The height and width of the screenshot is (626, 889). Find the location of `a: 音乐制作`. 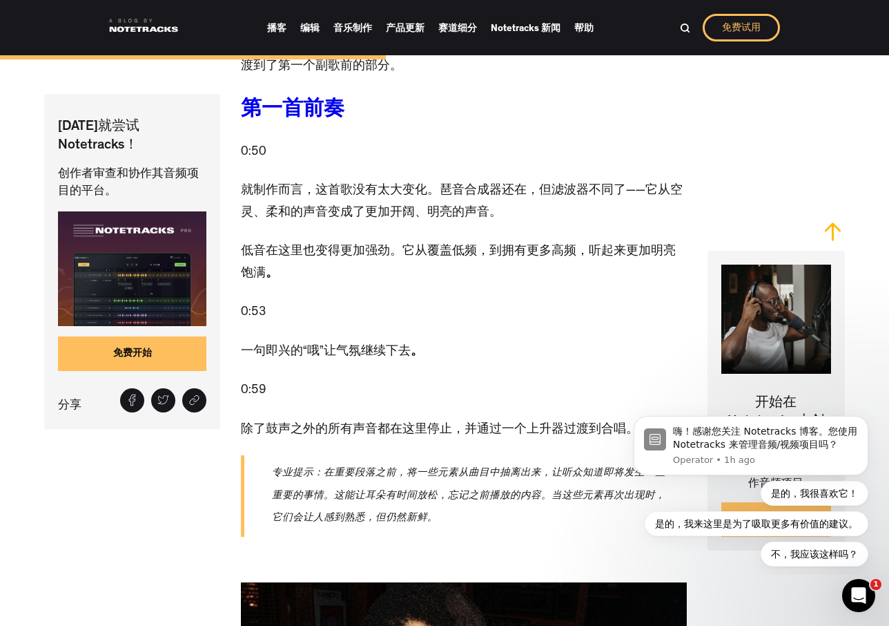

a: 音乐制作 is located at coordinates (353, 28).